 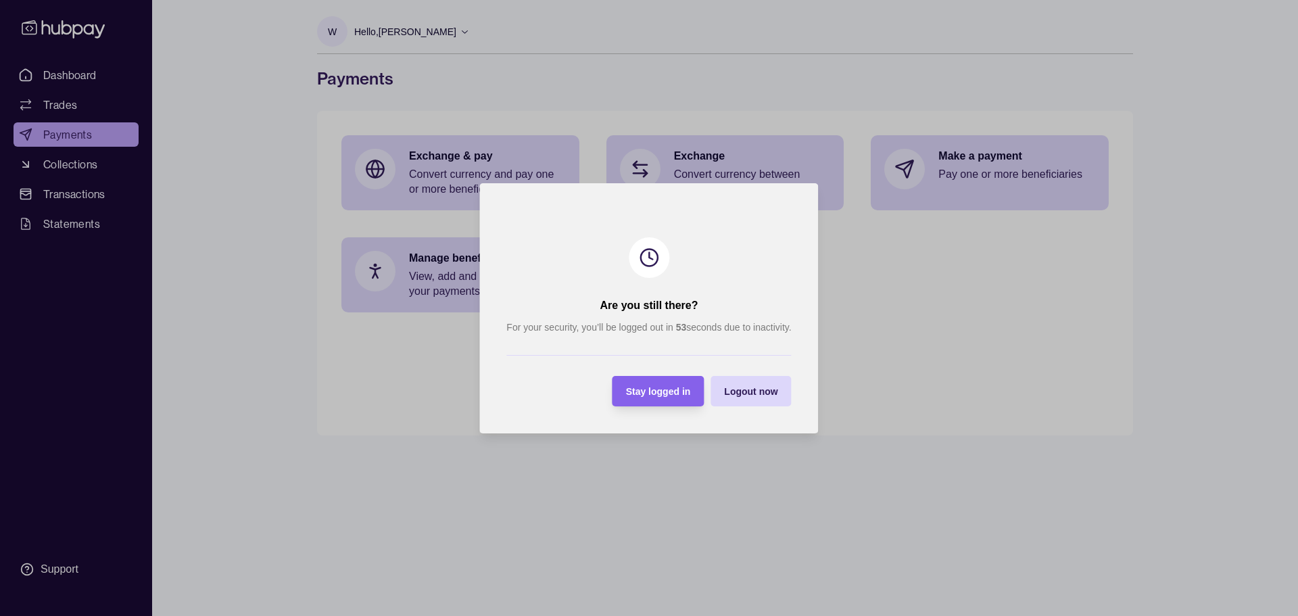 What do you see at coordinates (649, 327) in the screenshot?
I see `p: For your security, you’ll be logged out in seconds due to inactivity.` at bounding box center [649, 327].